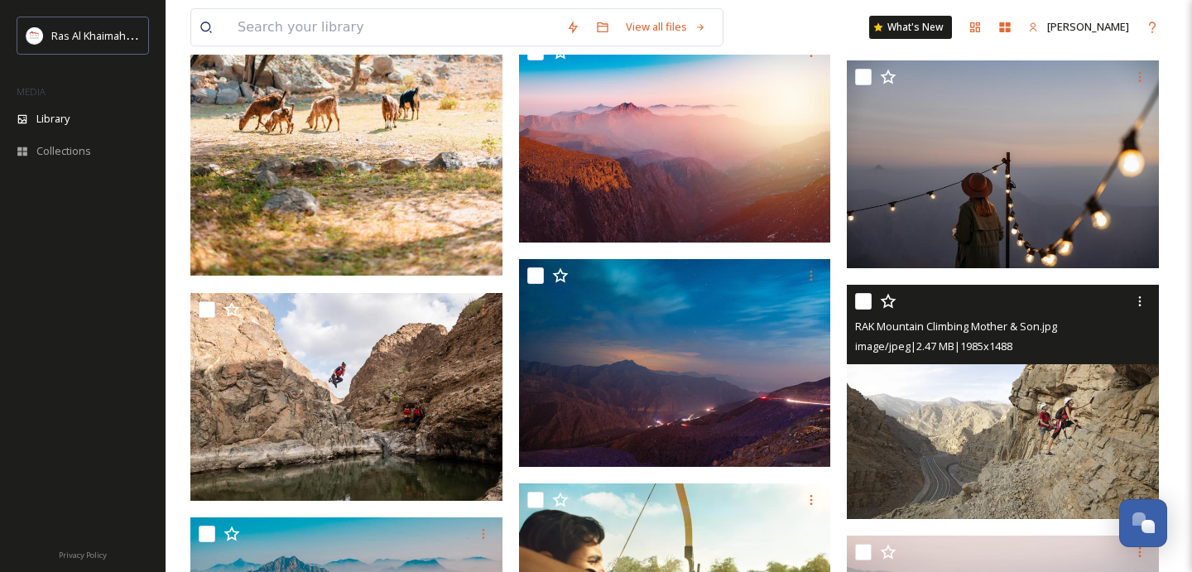 The height and width of the screenshot is (572, 1192). Describe the element at coordinates (1143, 523) in the screenshot. I see `button: Open Chat` at that location.